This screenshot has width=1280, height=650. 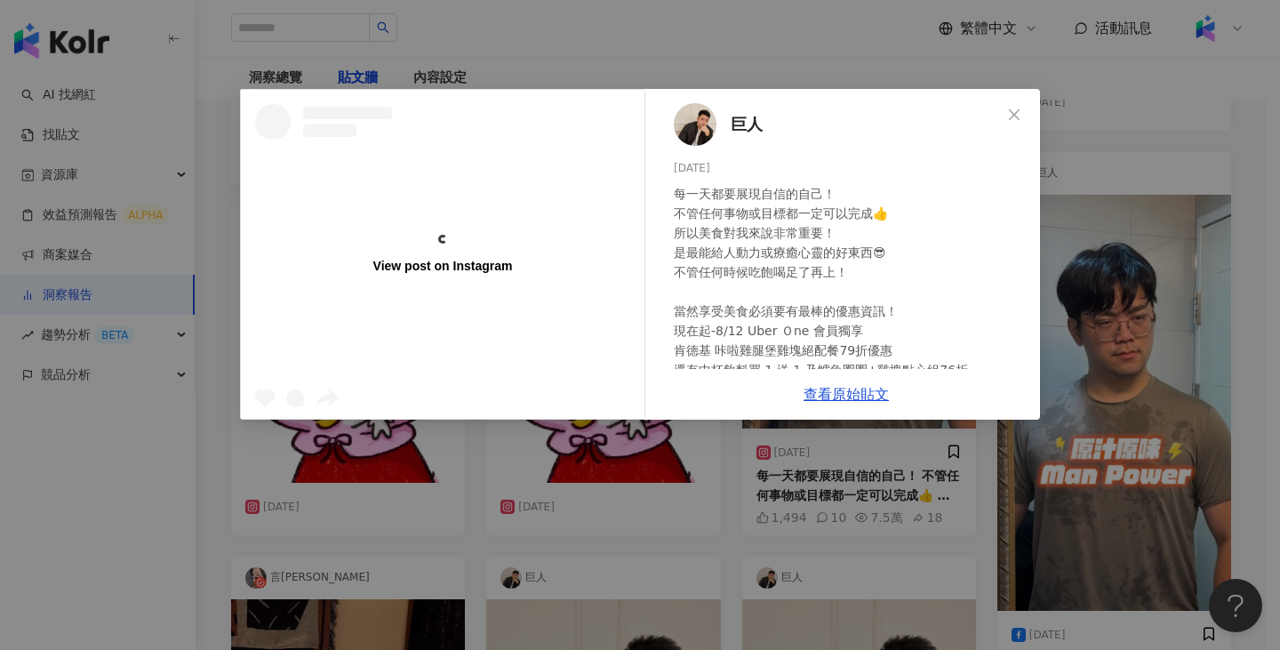 I want to click on a: View post on Instagram, so click(x=443, y=254).